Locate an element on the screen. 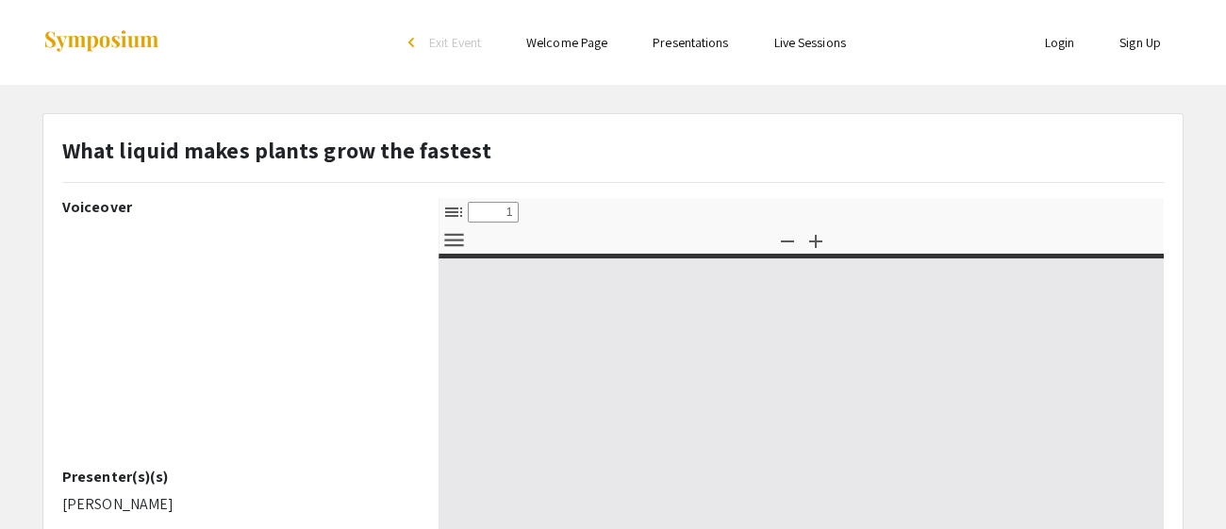 The image size is (1226, 529). img: Symposium by ForagerOne is located at coordinates (101, 42).